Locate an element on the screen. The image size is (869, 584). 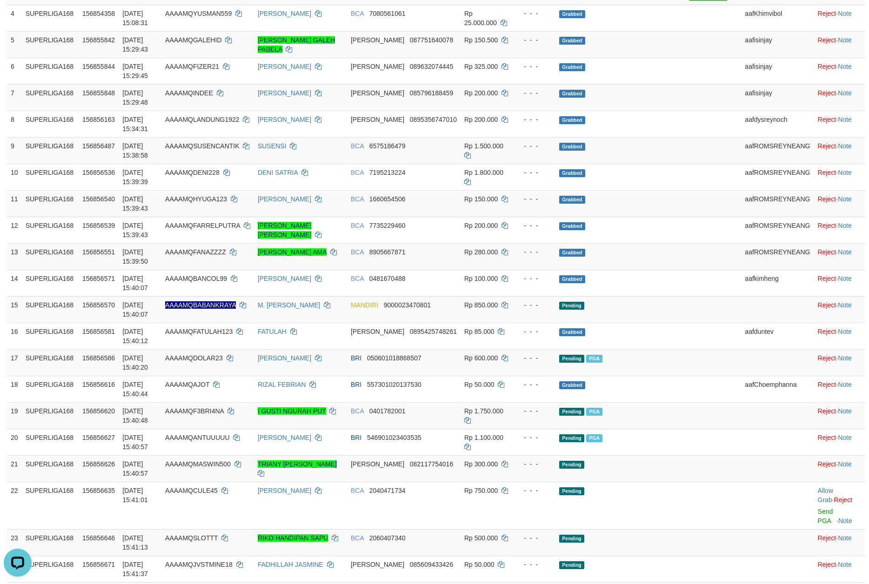
td: 16 is located at coordinates (14, 336).